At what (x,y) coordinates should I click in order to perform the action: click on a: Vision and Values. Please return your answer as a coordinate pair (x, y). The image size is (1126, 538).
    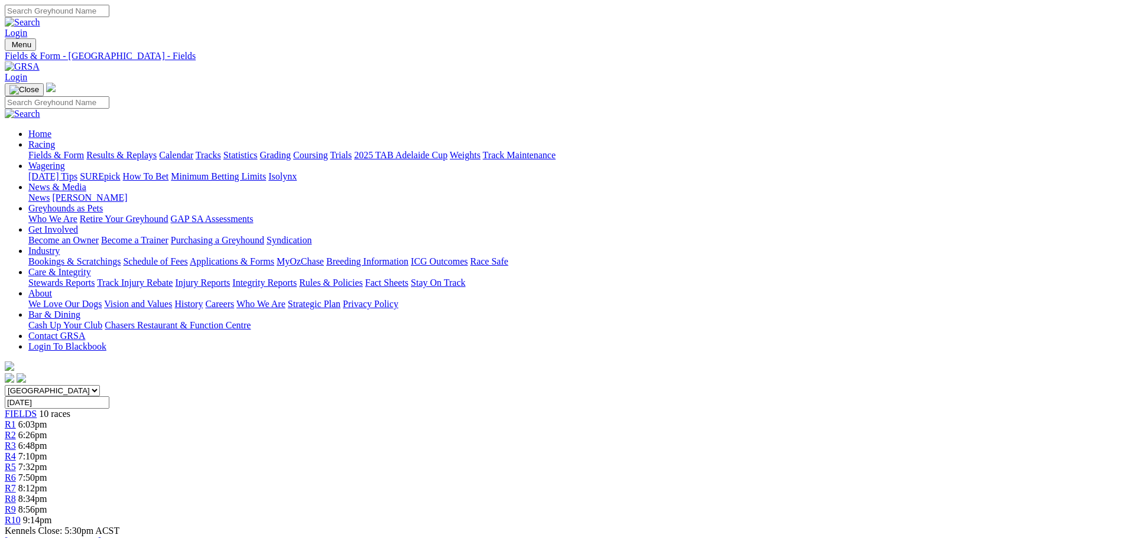
    Looking at the image, I should click on (138, 304).